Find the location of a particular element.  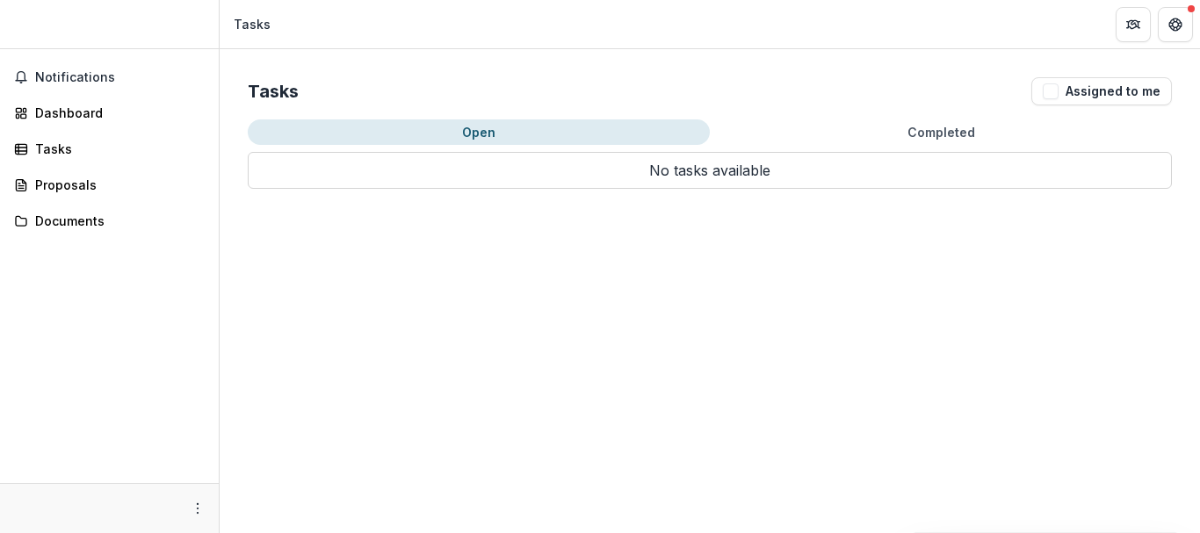

p: No tasks available is located at coordinates (710, 170).